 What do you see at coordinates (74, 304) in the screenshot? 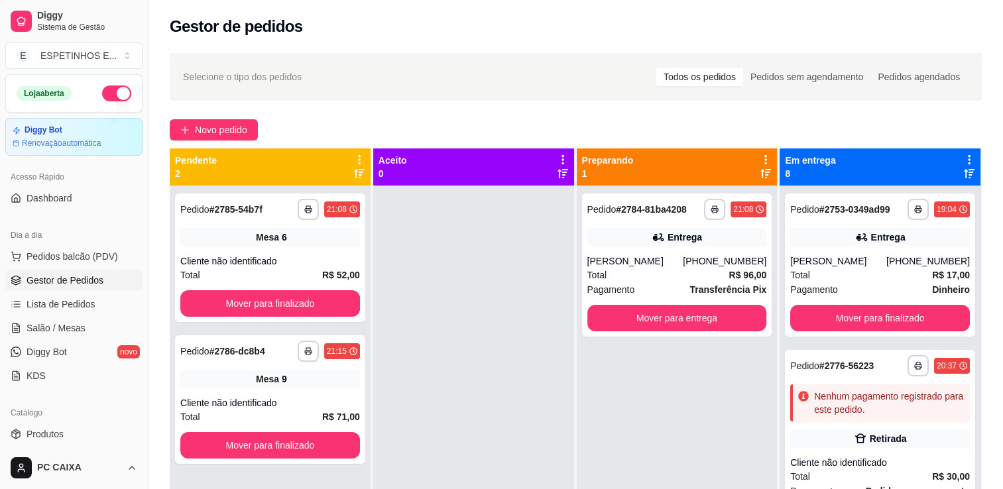
I see `a: Lista de Pedidos` at bounding box center [74, 304].